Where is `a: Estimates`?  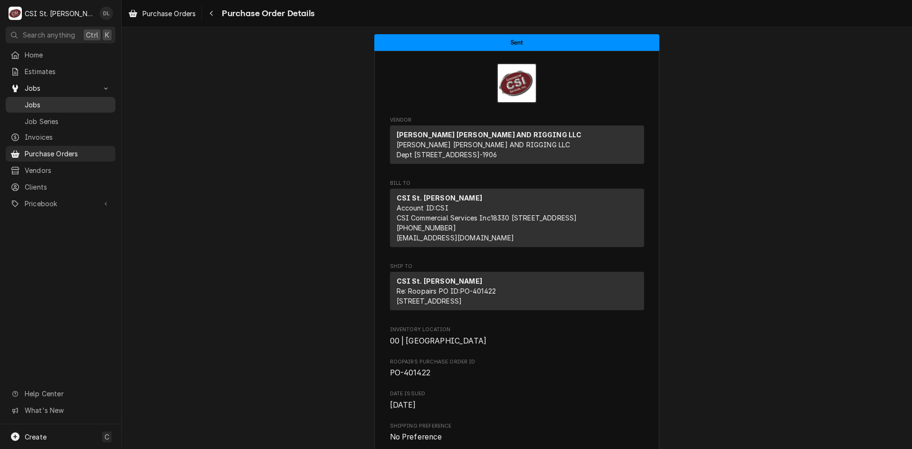 a: Estimates is located at coordinates (60, 71).